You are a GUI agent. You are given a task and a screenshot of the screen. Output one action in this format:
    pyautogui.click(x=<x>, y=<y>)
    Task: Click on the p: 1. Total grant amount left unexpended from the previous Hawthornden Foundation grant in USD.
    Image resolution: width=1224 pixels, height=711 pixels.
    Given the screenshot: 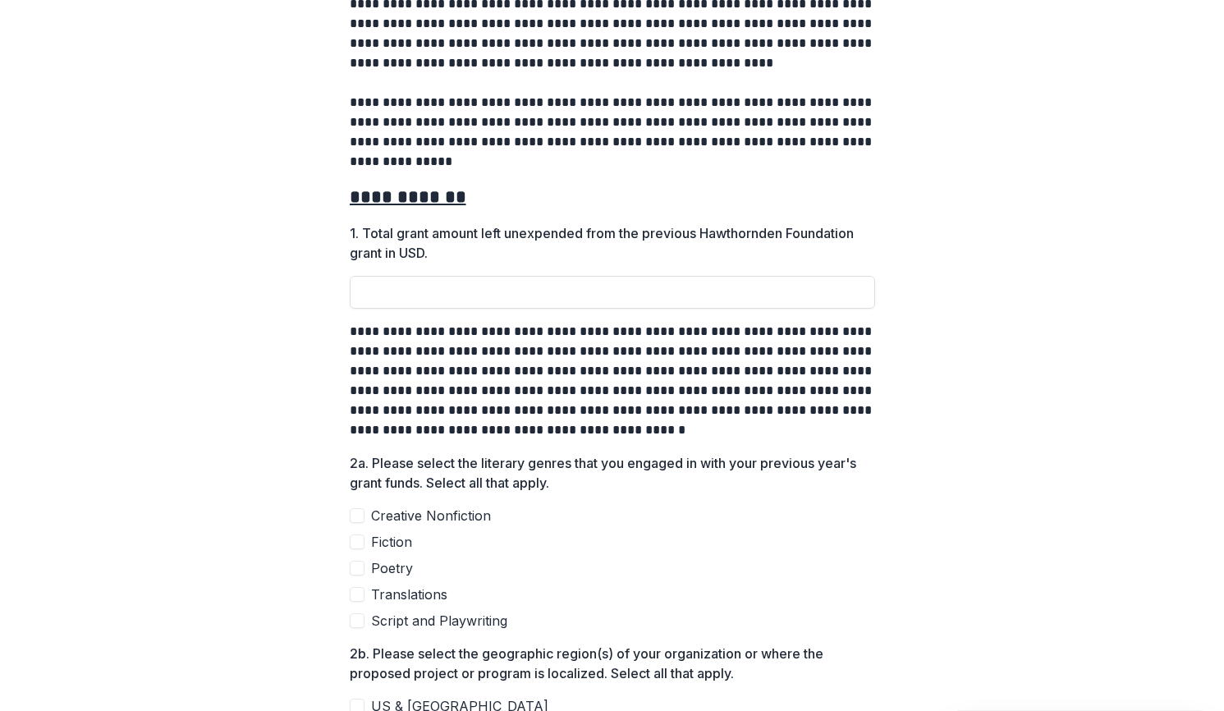 What is the action you would take?
    pyautogui.click(x=608, y=243)
    